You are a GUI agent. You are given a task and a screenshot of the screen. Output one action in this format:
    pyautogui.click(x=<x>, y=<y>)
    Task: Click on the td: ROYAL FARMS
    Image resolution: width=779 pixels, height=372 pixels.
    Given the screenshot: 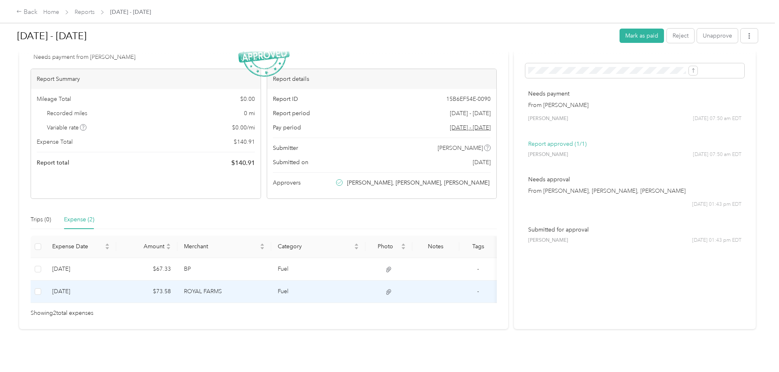 What is the action you would take?
    pyautogui.click(x=224, y=291)
    